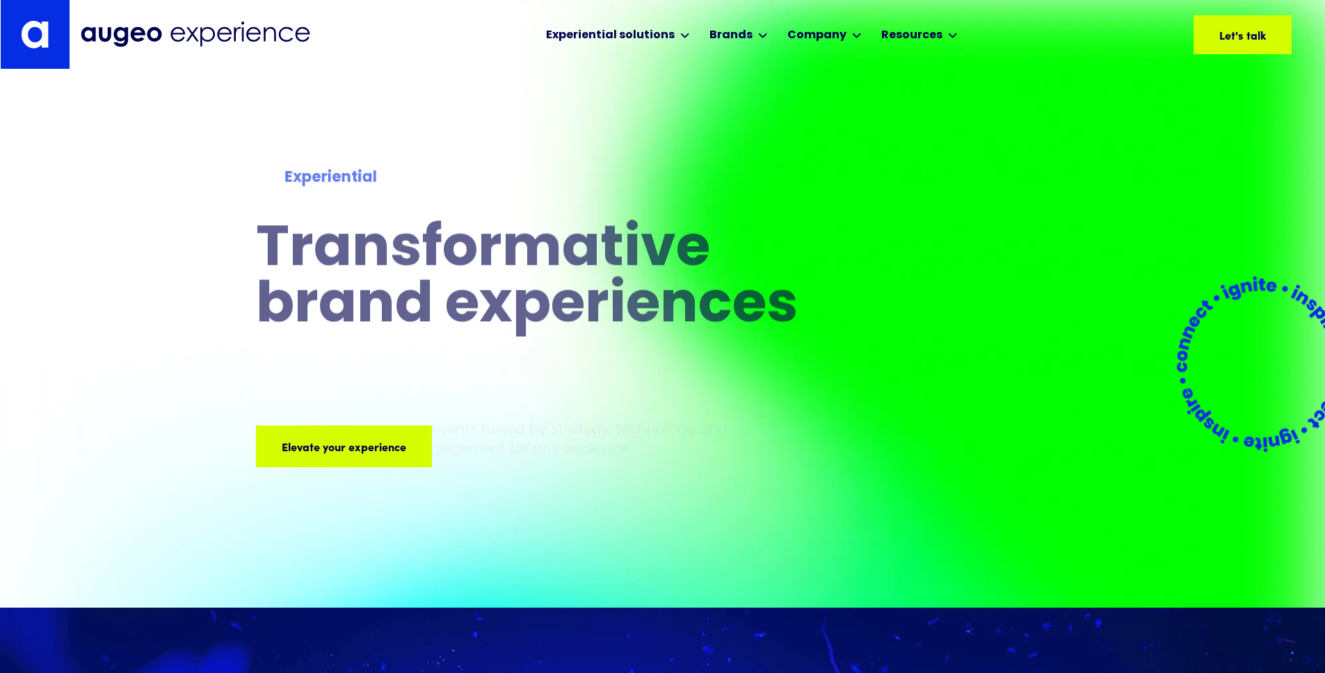  I want to click on div: Brands, so click(731, 35).